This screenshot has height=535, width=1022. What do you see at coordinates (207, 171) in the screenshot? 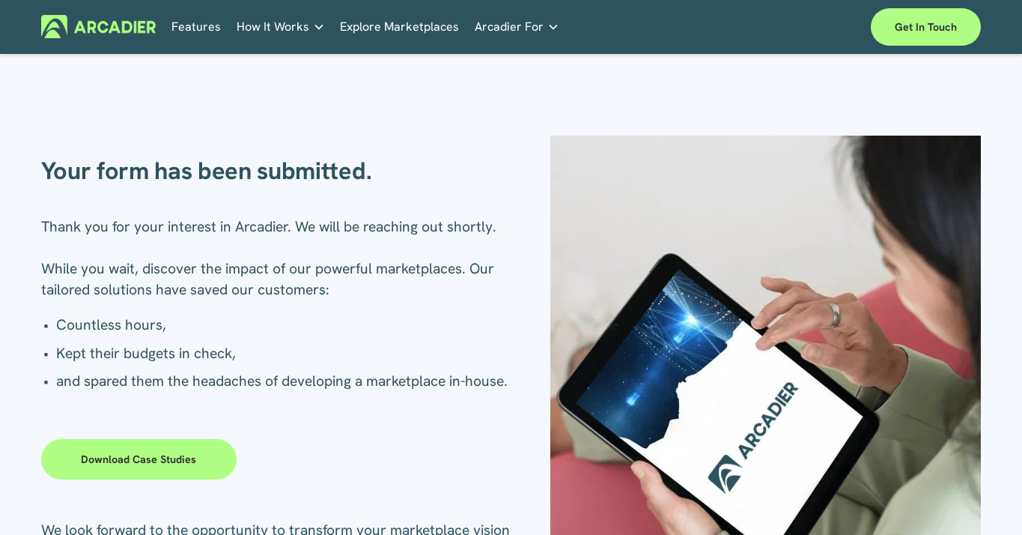
I see `strong: Your form has been submitted.` at bounding box center [207, 171].